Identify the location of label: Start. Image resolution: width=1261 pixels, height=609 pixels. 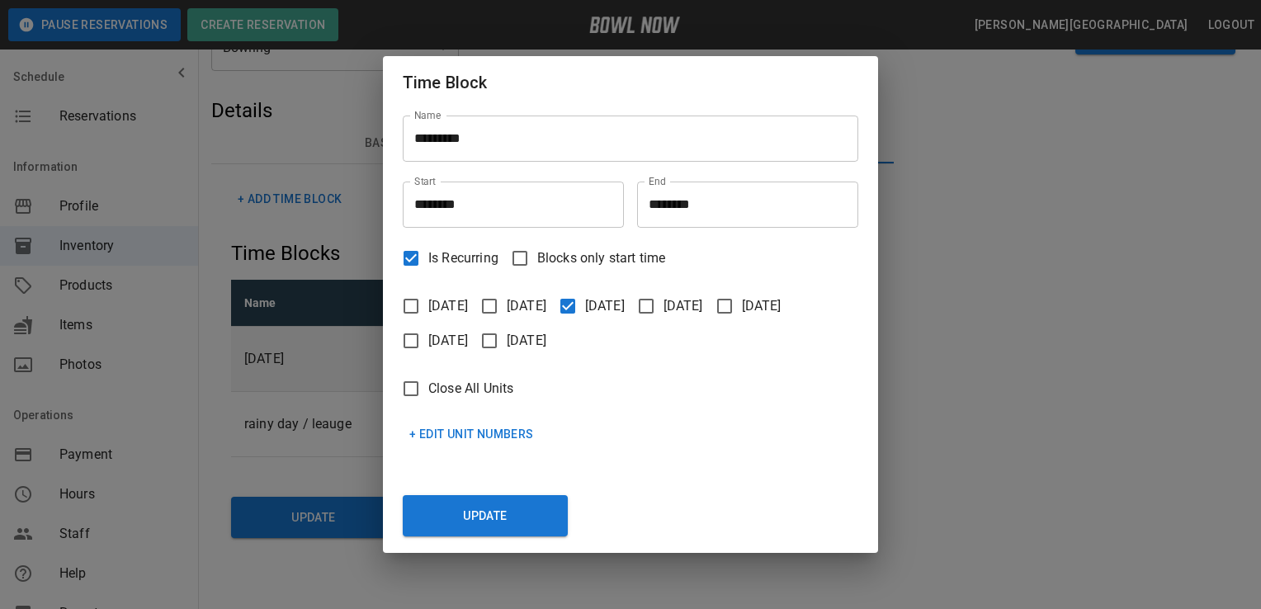
(425, 181).